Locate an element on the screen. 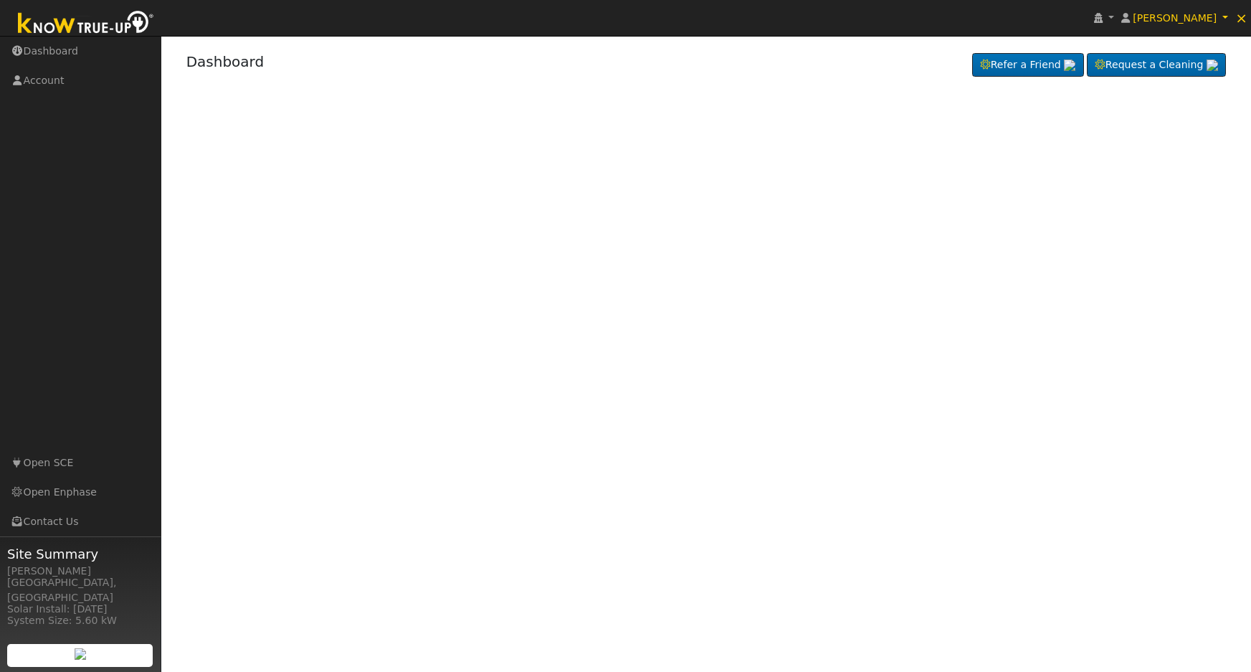 Image resolution: width=1251 pixels, height=672 pixels. div: System Size: 5.60 kW is located at coordinates (80, 620).